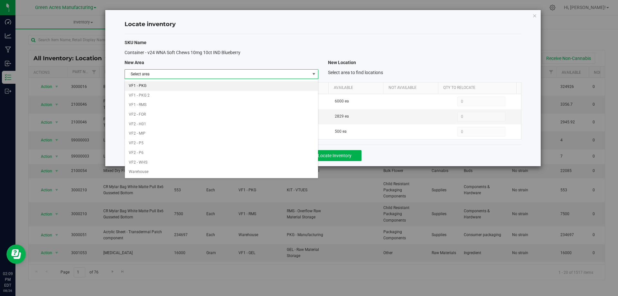  I want to click on li: VF2 - H01, so click(221, 124).